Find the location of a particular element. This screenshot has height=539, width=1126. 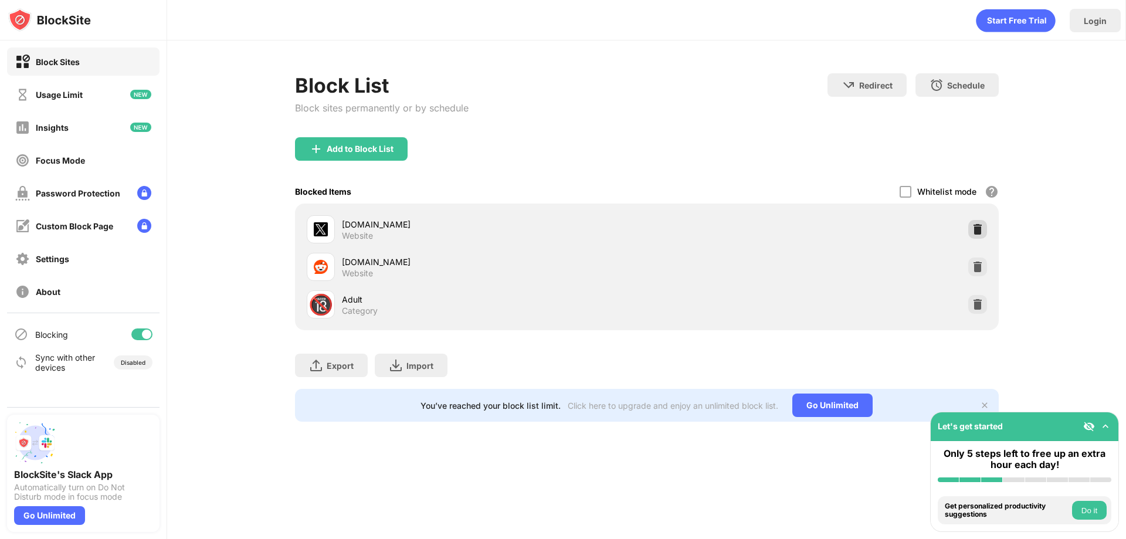

img: time-usage-off.svg is located at coordinates (22, 94).